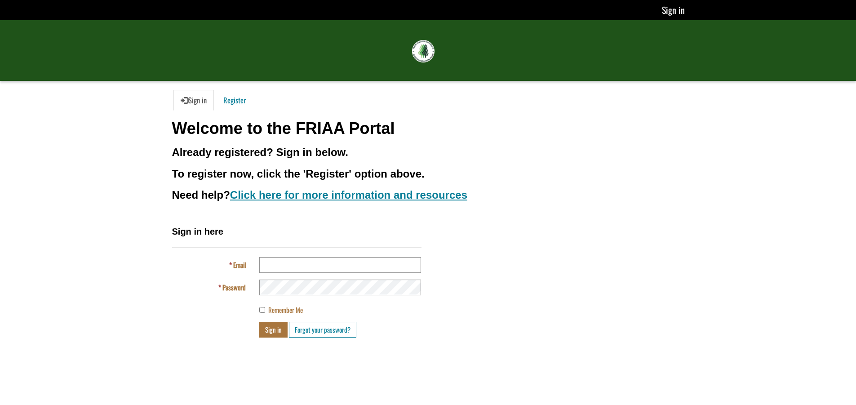 The height and width of the screenshot is (405, 856). Describe the element at coordinates (428, 195) in the screenshot. I see `h3: Need help?` at that location.